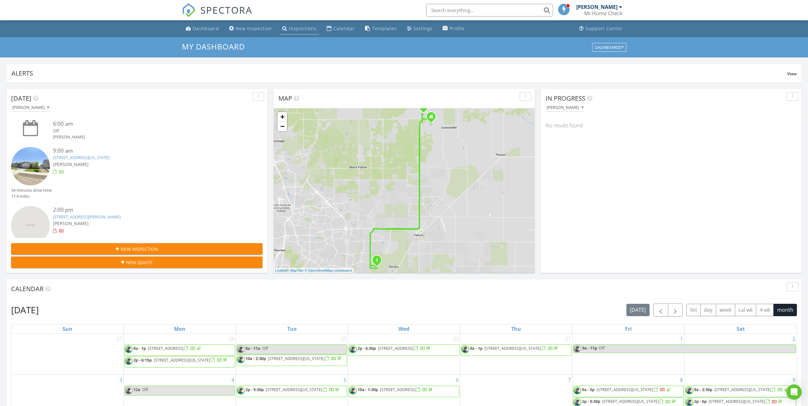  What do you see at coordinates (794, 380) in the screenshot?
I see `a: Go to August 9, 2025` at bounding box center [794, 380].